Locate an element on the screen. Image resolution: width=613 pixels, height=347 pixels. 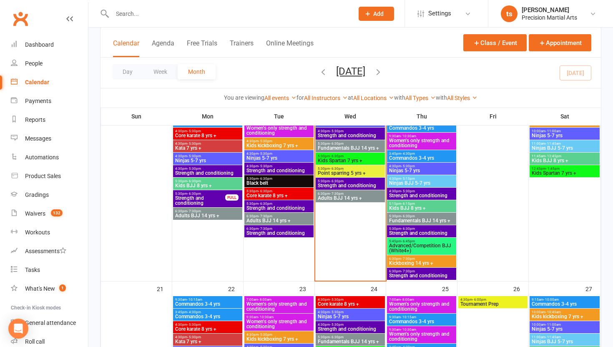
div: Open Intercom Messenger is located at coordinates (18, 329).